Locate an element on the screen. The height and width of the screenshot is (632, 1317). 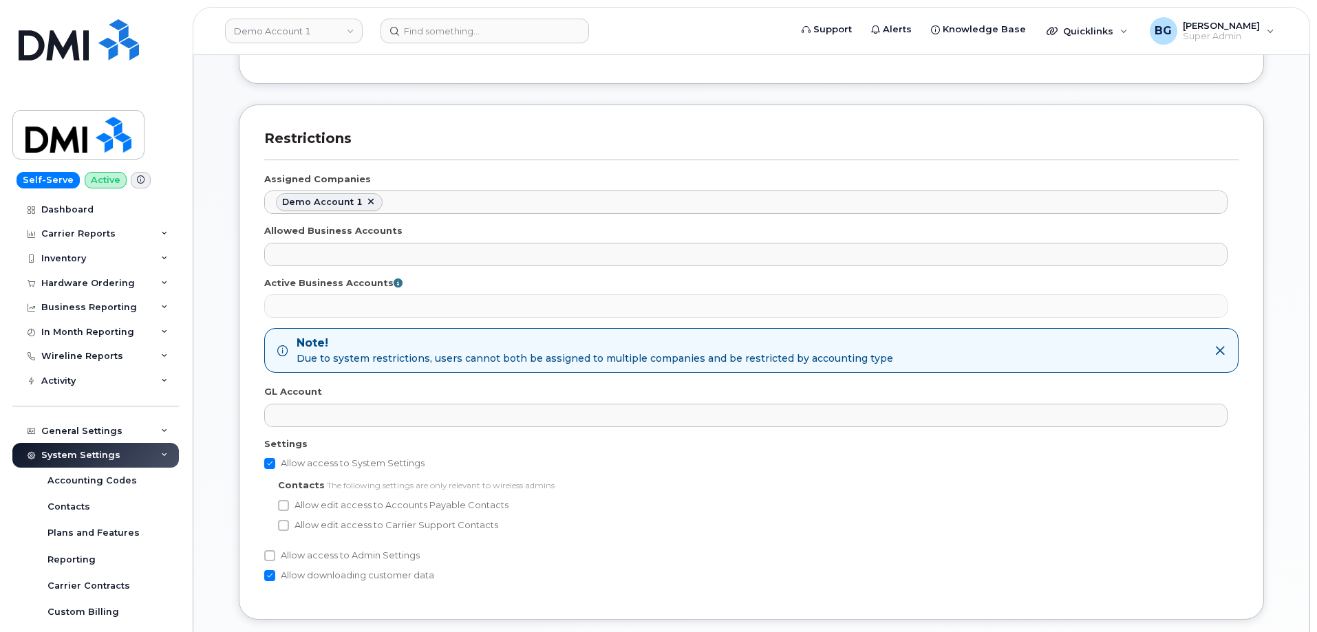
label: Allow access to System Settings is located at coordinates (344, 464).